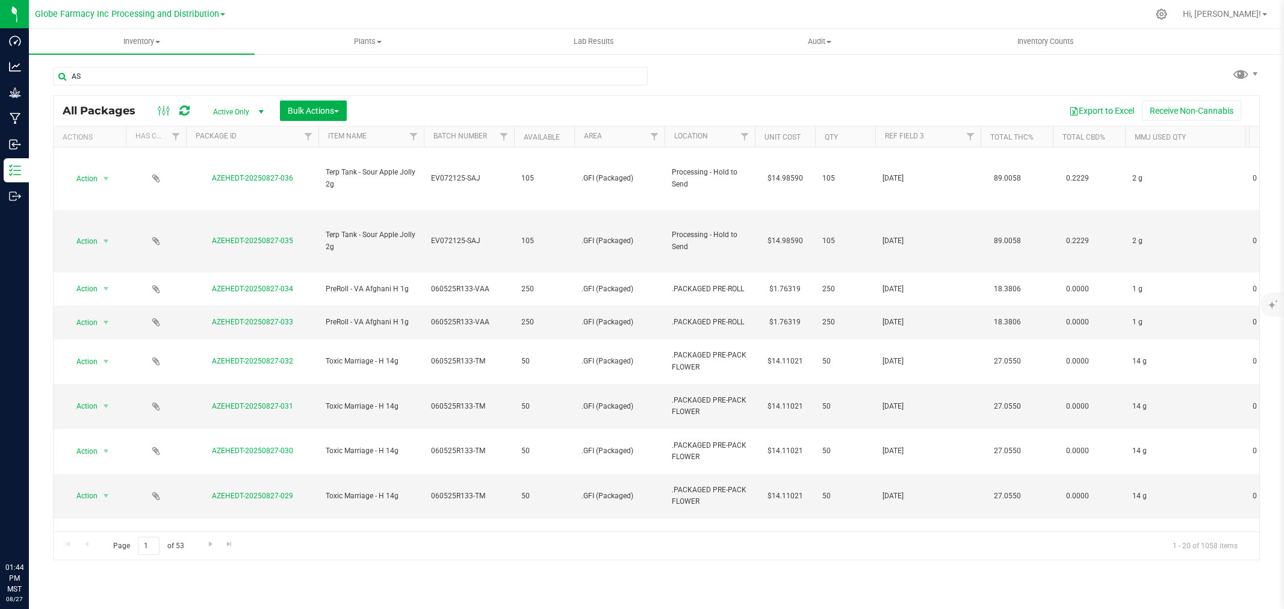 This screenshot has width=1284, height=609. What do you see at coordinates (252, 451) in the screenshot?
I see `a: AZEHEDT-20250827-030` at bounding box center [252, 451].